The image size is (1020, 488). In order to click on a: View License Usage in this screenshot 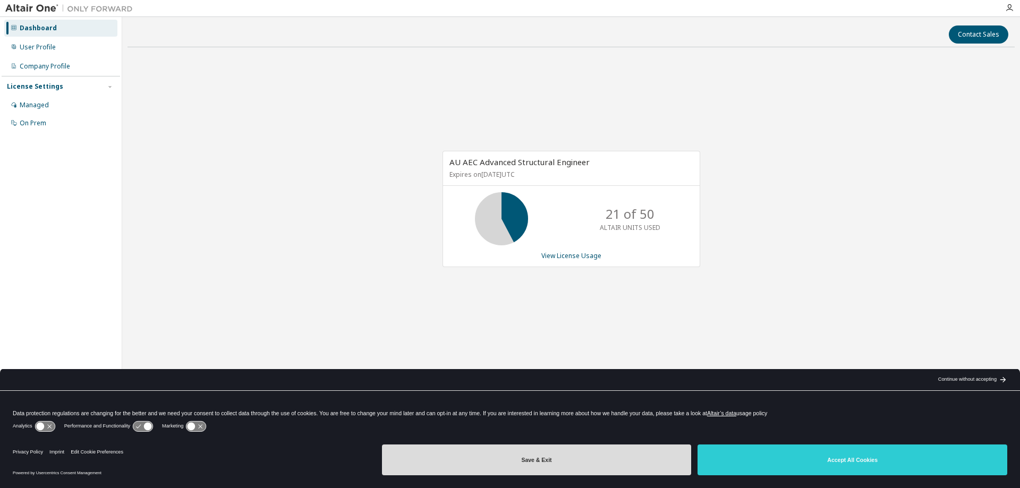, I will do `click(571, 255)`.